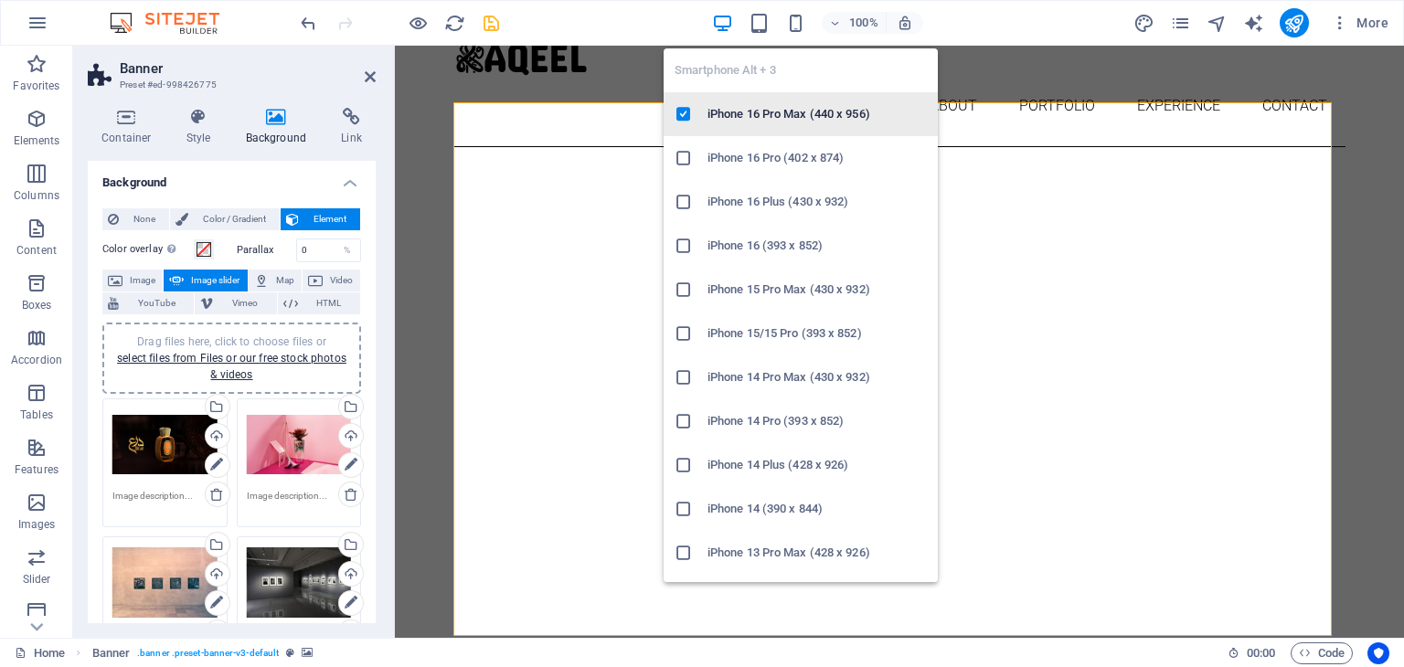 The width and height of the screenshot is (1404, 667). What do you see at coordinates (165, 445) in the screenshot?
I see `div: Dirae-3GCyDCCLfblUD0w0Vjp43w.jpg` at bounding box center [165, 445].